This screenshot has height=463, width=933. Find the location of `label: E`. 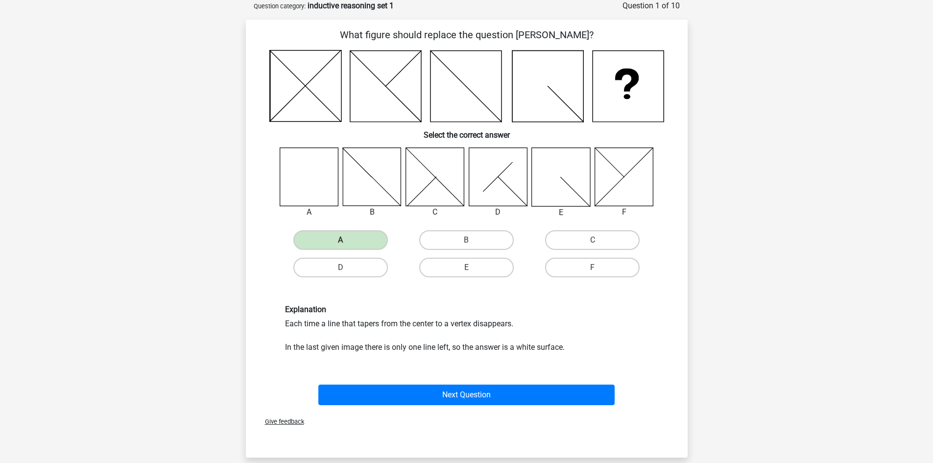

label: E is located at coordinates (466, 267).